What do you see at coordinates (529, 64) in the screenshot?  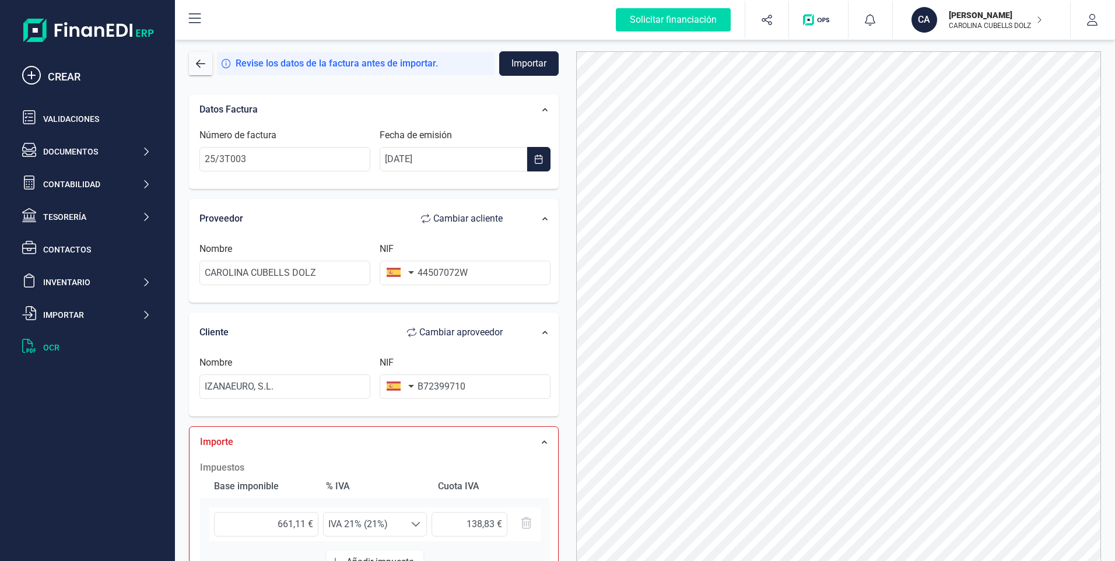 I see `button: Importar` at bounding box center [529, 64].